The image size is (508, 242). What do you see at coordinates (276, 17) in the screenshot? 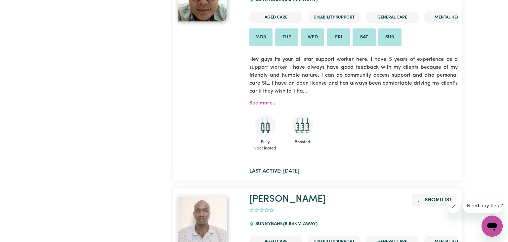
I see `li: Aged Care` at bounding box center [276, 17].